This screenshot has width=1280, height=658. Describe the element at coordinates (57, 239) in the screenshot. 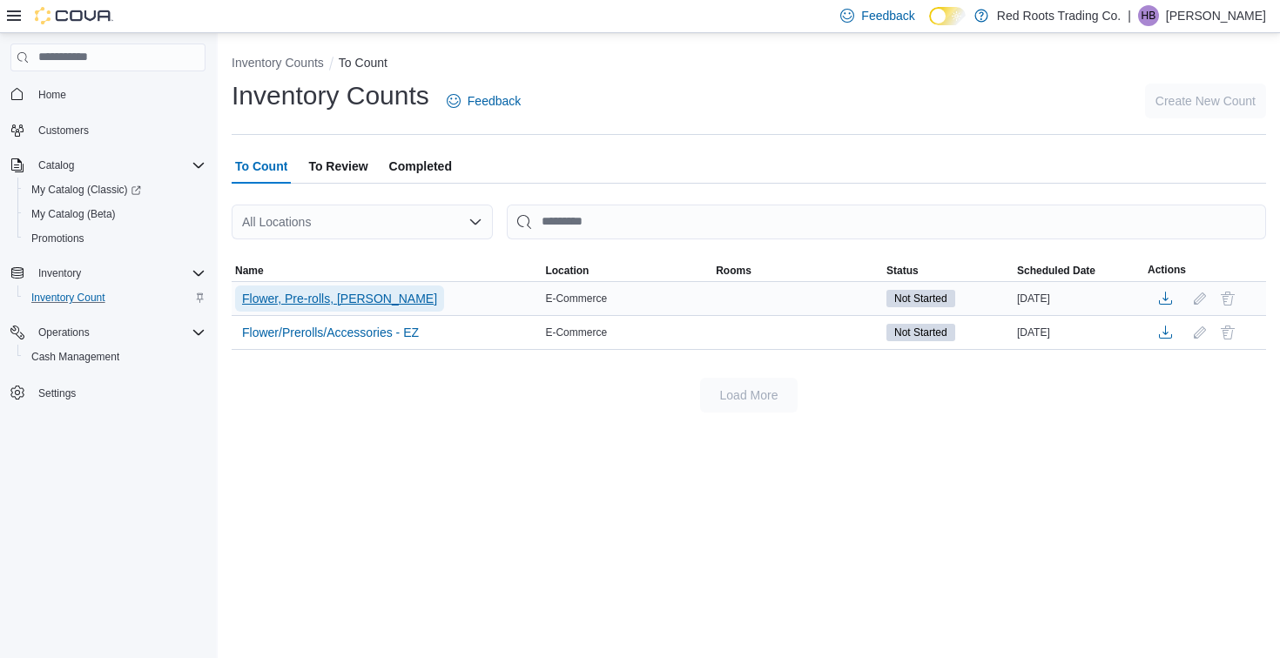

I see `a: Promotions` at that location.